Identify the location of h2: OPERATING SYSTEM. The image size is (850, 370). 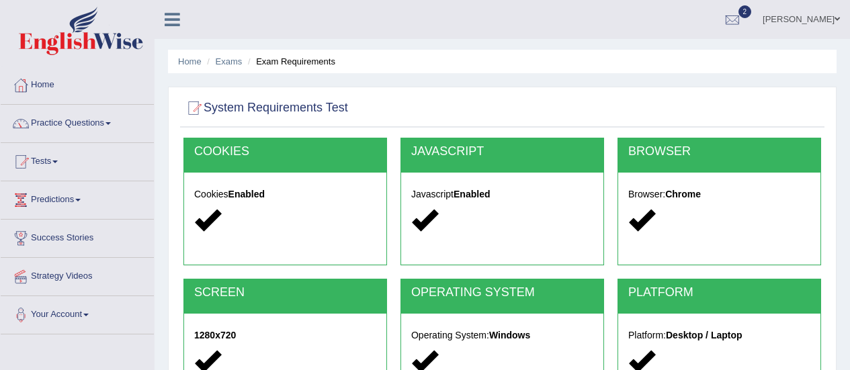
(502, 293).